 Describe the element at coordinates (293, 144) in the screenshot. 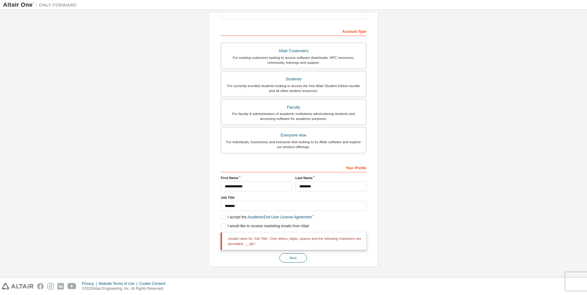

I see `div: For individuals, businesses and everyone else looking to try Altair software and explore our prod...` at that location.